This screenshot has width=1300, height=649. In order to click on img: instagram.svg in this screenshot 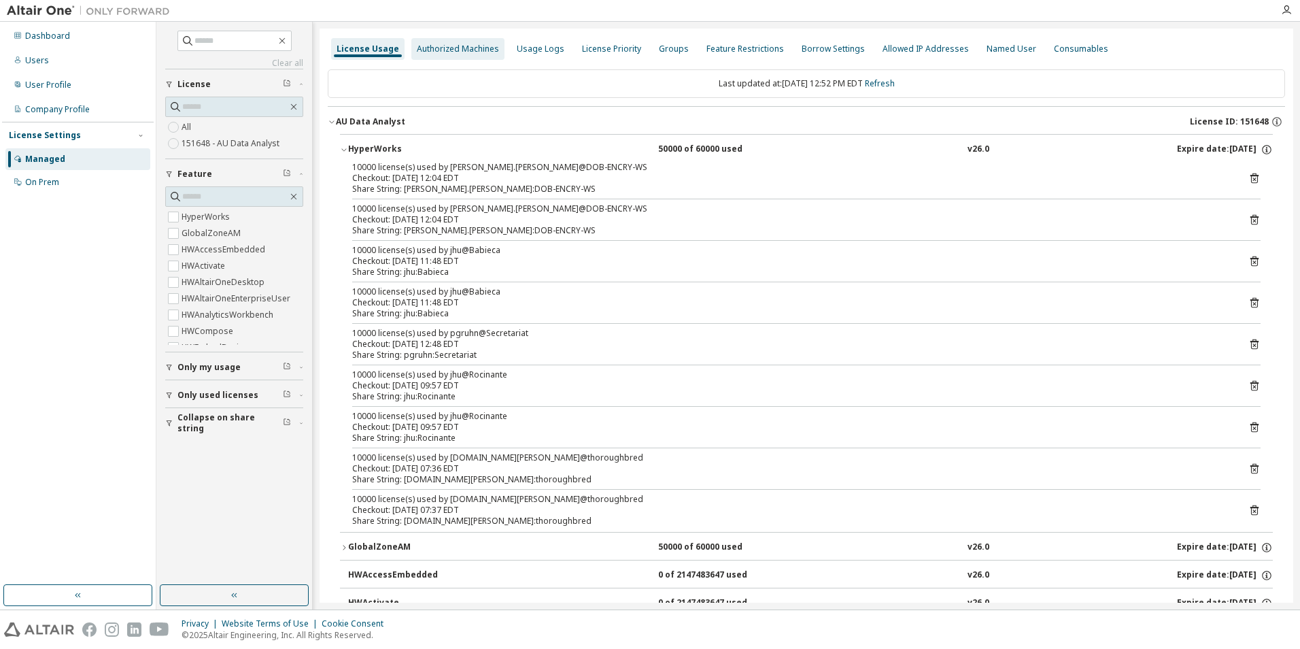, I will do `click(112, 629)`.